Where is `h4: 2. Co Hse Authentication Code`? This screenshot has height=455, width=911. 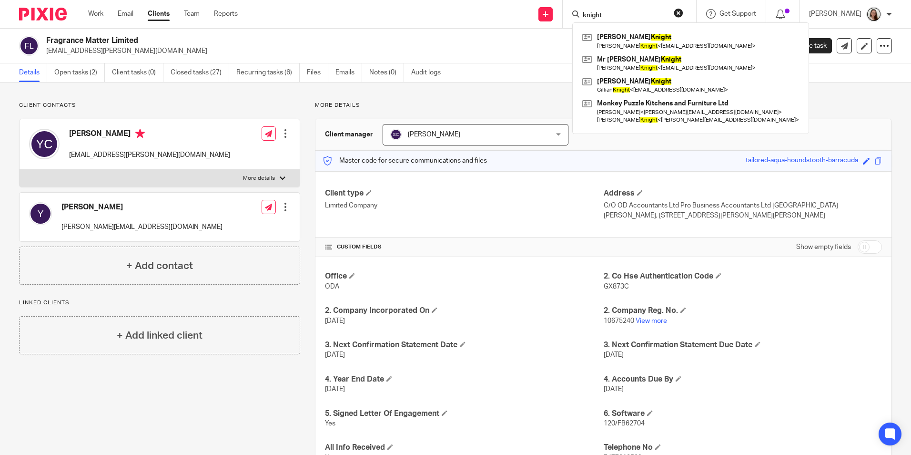 h4: 2. Co Hse Authentication Code is located at coordinates (743, 276).